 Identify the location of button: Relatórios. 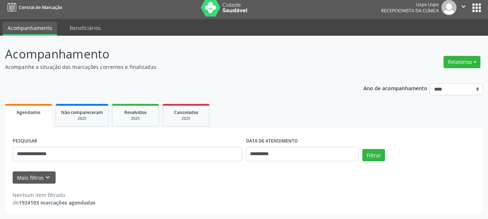
(462, 62).